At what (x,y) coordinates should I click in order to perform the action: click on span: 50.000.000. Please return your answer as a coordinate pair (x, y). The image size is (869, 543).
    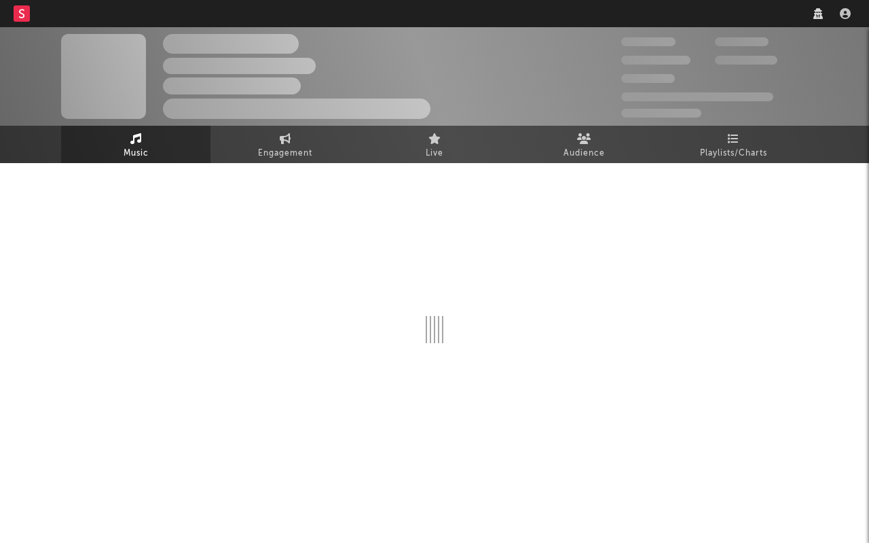
    Looking at the image, I should click on (656, 60).